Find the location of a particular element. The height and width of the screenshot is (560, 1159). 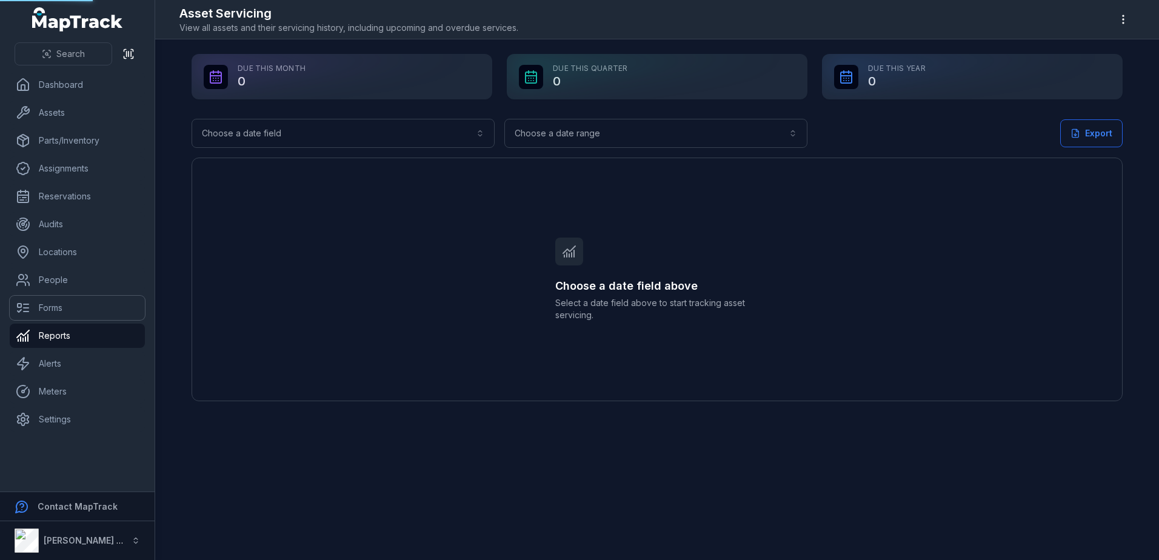

a: People is located at coordinates (77, 280).